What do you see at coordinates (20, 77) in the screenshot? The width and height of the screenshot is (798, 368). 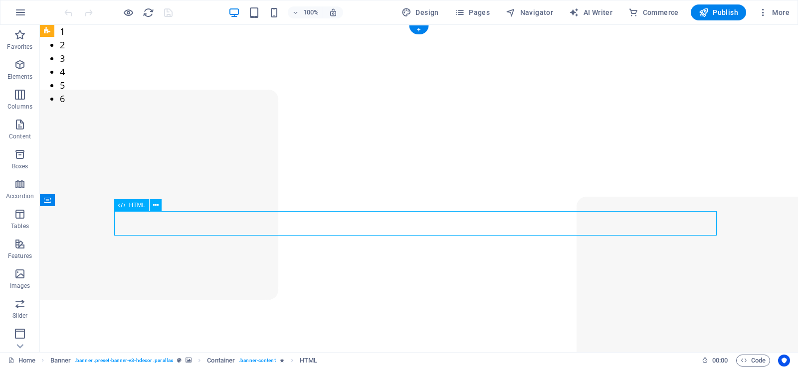 I see `p: Elements` at bounding box center [20, 77].